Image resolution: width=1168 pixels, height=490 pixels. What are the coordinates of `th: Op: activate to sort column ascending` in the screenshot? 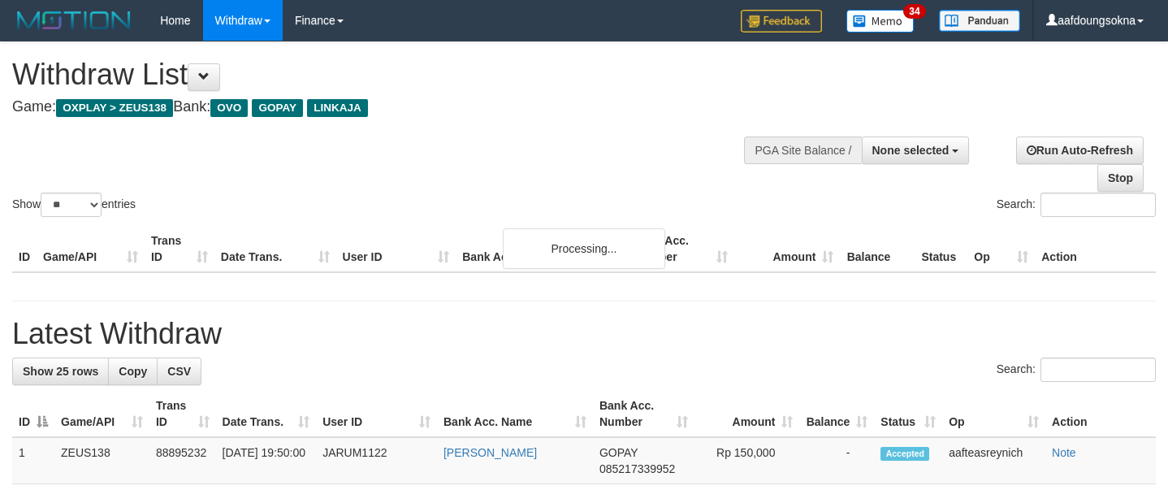 It's located at (994, 414).